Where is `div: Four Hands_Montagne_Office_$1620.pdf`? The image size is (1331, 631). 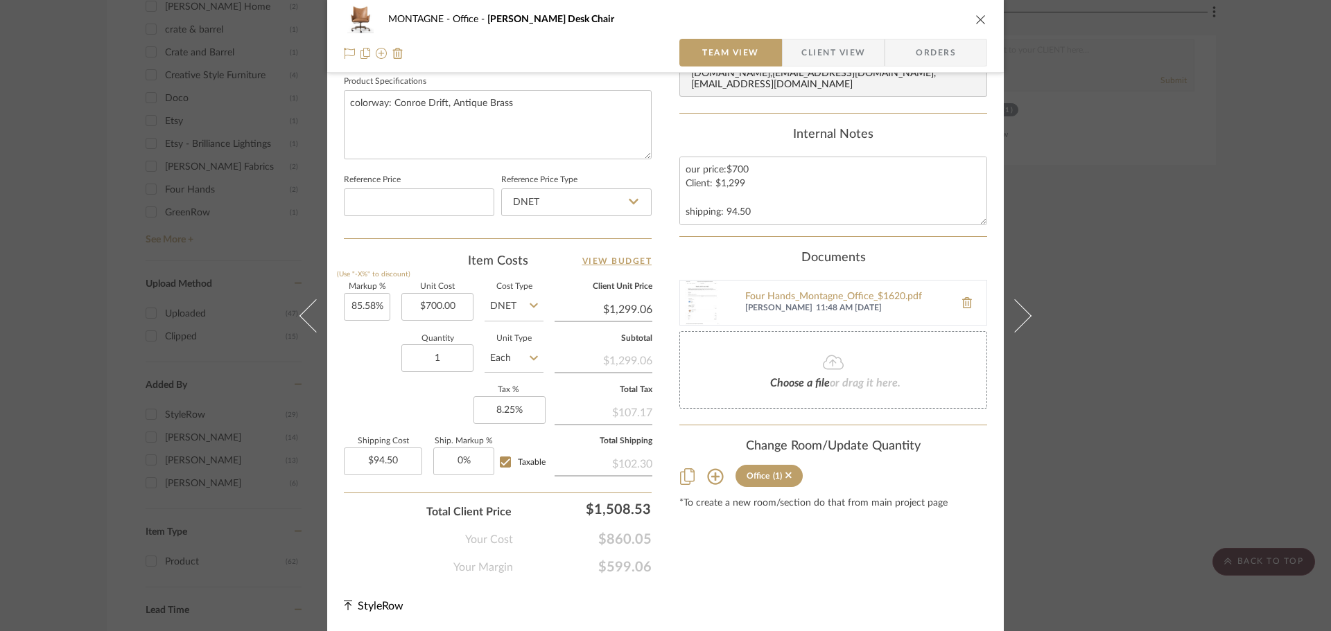 div: Four Hands_Montagne_Office_$1620.pdf is located at coordinates (846, 297).